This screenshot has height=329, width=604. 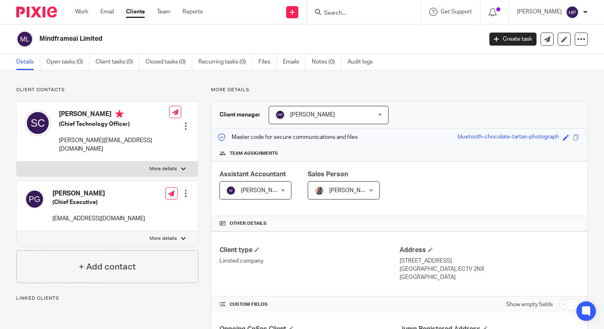 What do you see at coordinates (490, 250) in the screenshot?
I see `h4: Address` at bounding box center [490, 250].